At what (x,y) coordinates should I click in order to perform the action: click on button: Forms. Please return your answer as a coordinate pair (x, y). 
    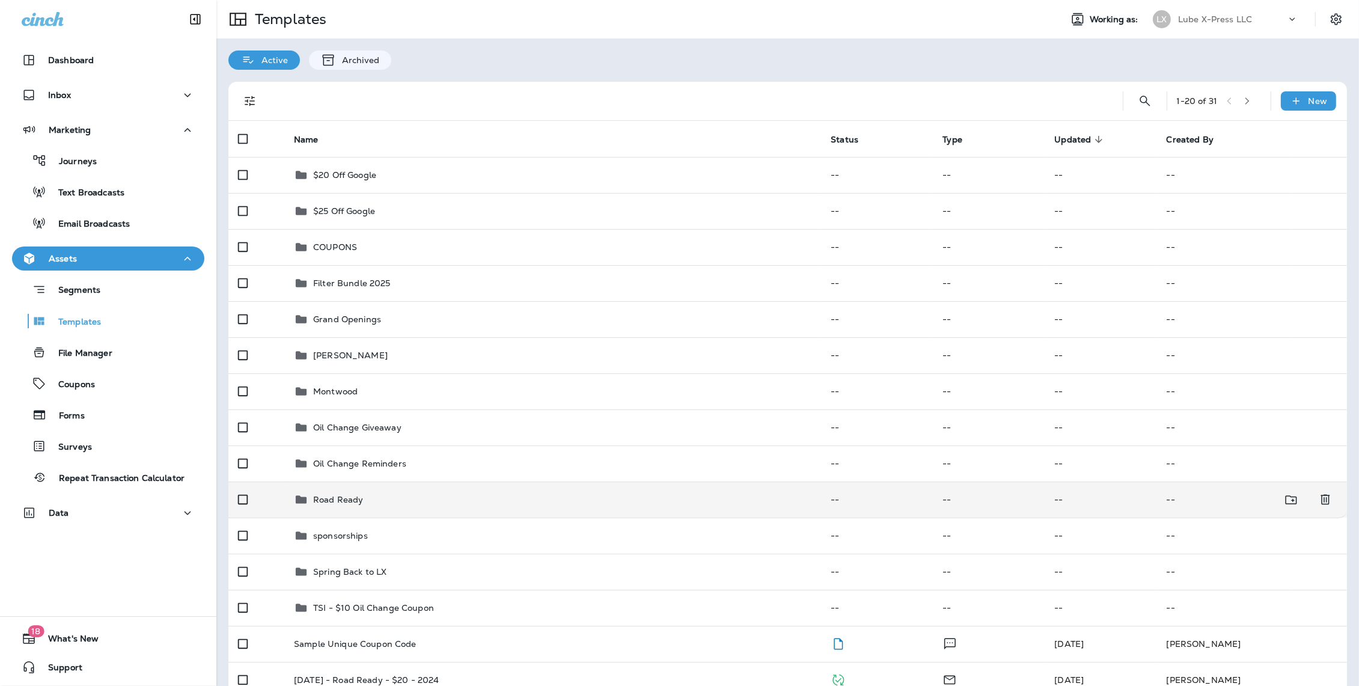
    Looking at the image, I should click on (108, 415).